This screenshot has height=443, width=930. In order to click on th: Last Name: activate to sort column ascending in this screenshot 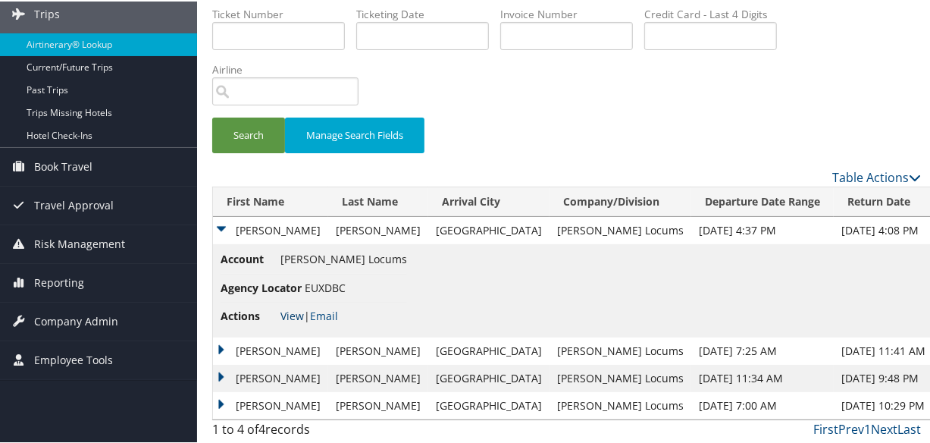, I will do `click(378, 200)`.